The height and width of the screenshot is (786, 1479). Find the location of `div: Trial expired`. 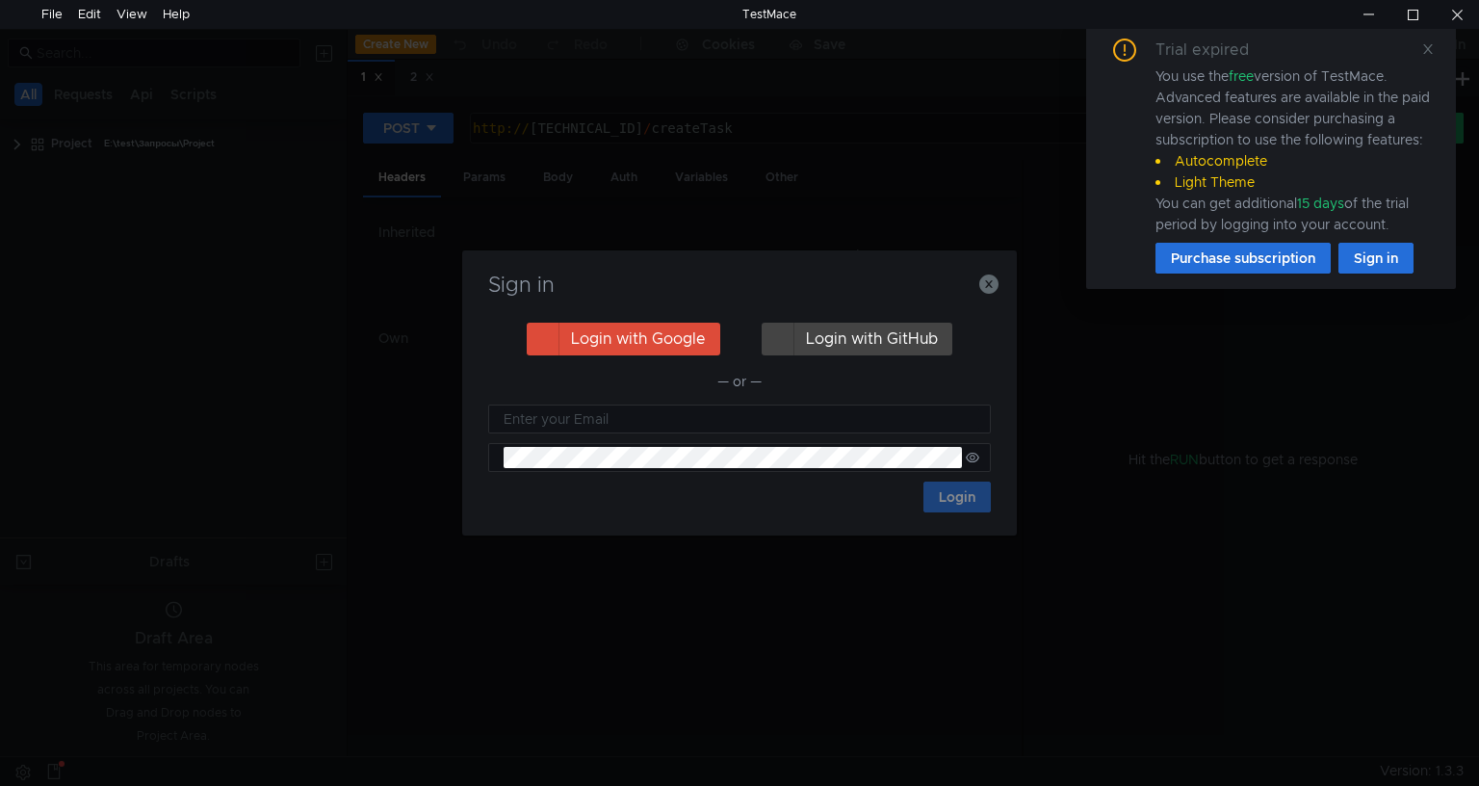

div: Trial expired is located at coordinates (1214, 50).